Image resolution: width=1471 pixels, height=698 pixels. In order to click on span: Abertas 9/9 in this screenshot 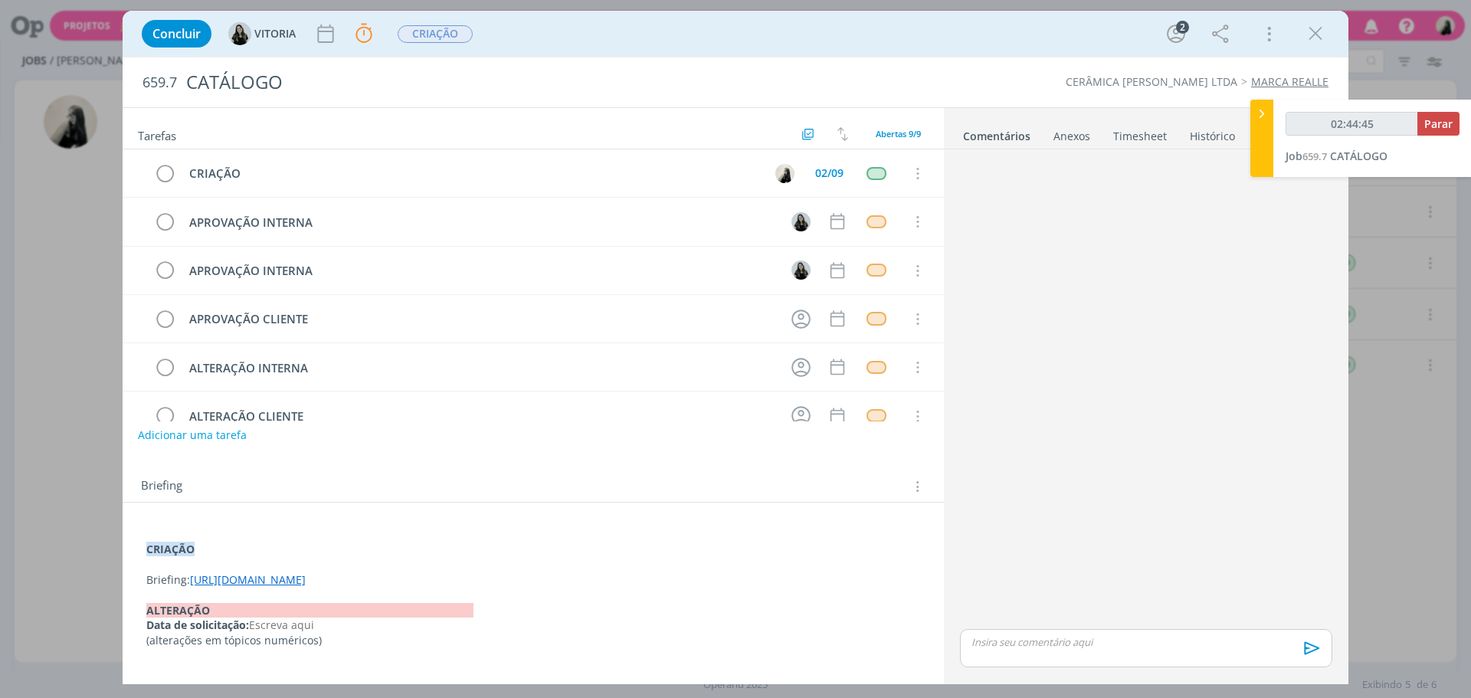, I will do `click(898, 133)`.